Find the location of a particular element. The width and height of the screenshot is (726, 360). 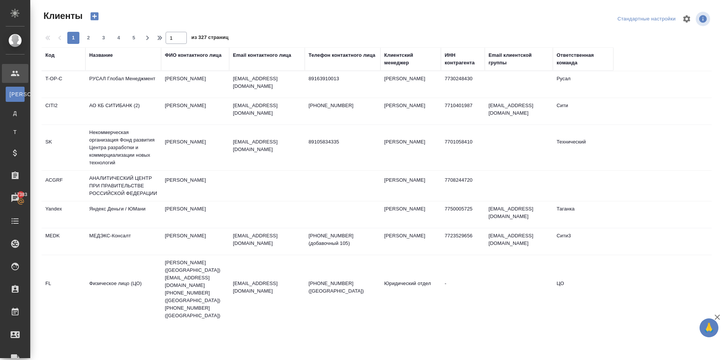

td: МЕДЭКС-Консалт is located at coordinates (123, 241).